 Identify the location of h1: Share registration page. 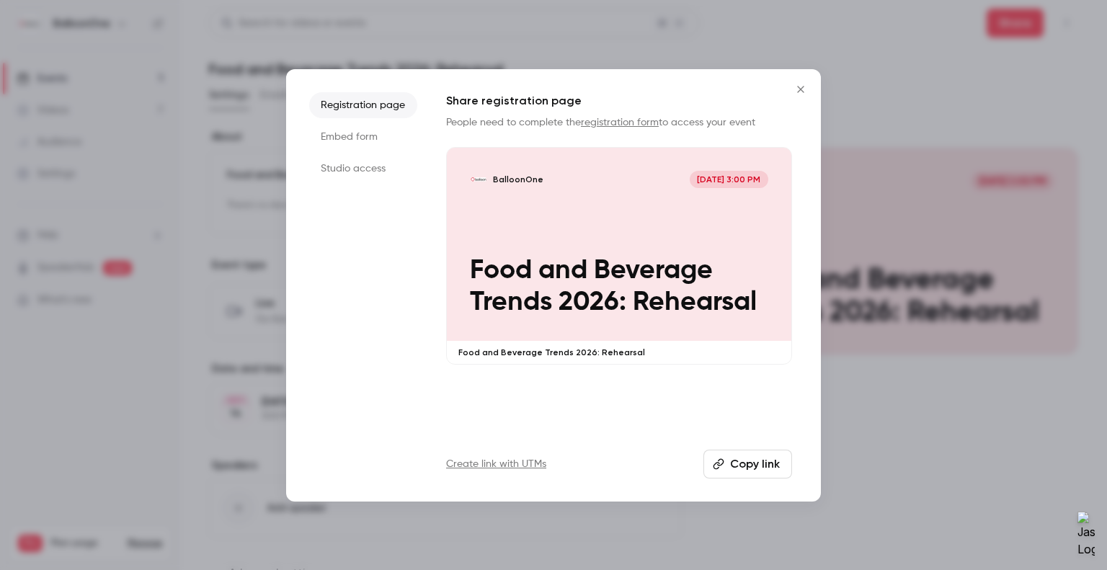
(619, 101).